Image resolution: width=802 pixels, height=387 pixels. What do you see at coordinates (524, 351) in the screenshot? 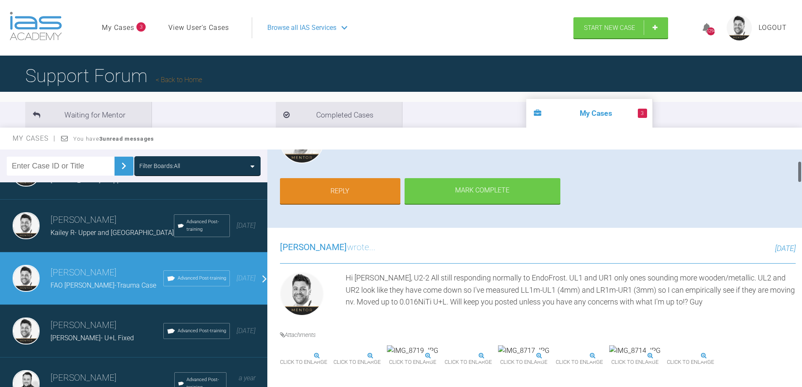
I see `img: IMG_8717.JPG` at bounding box center [524, 351].